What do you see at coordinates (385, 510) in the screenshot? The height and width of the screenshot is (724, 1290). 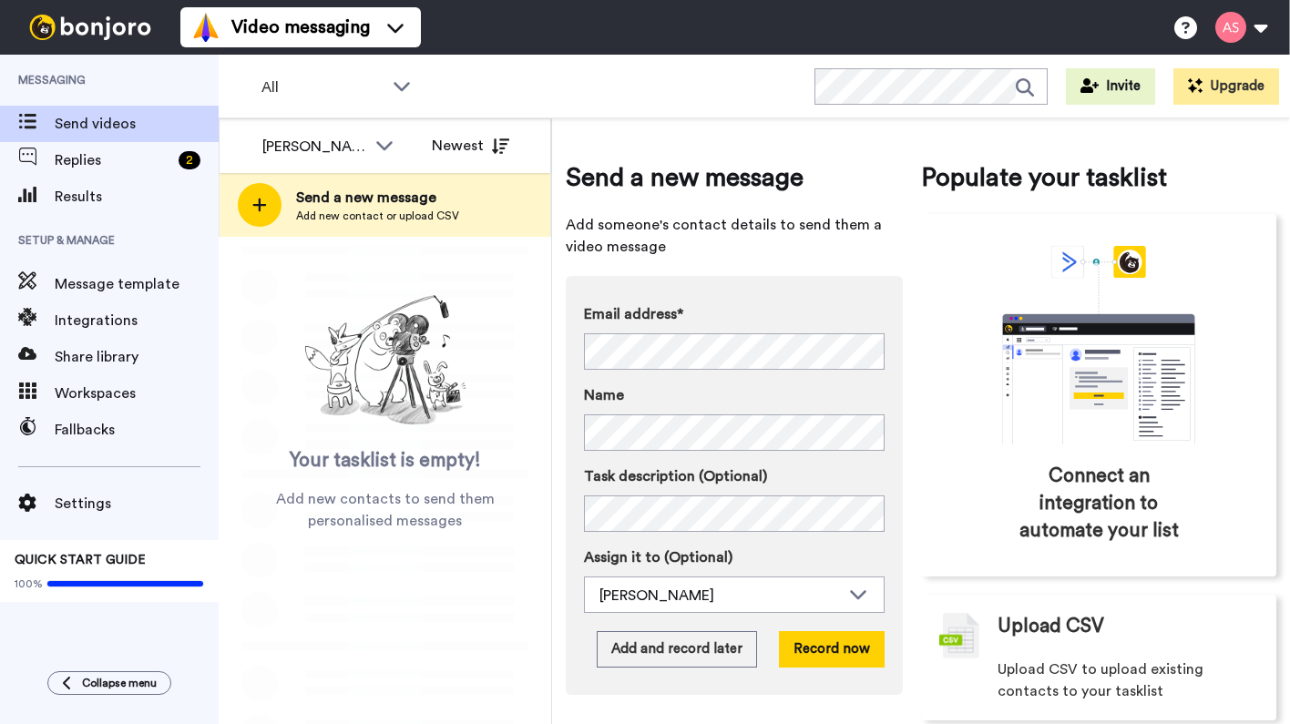 I see `span: Add new contacts to send them personalised messages` at bounding box center [385, 510].